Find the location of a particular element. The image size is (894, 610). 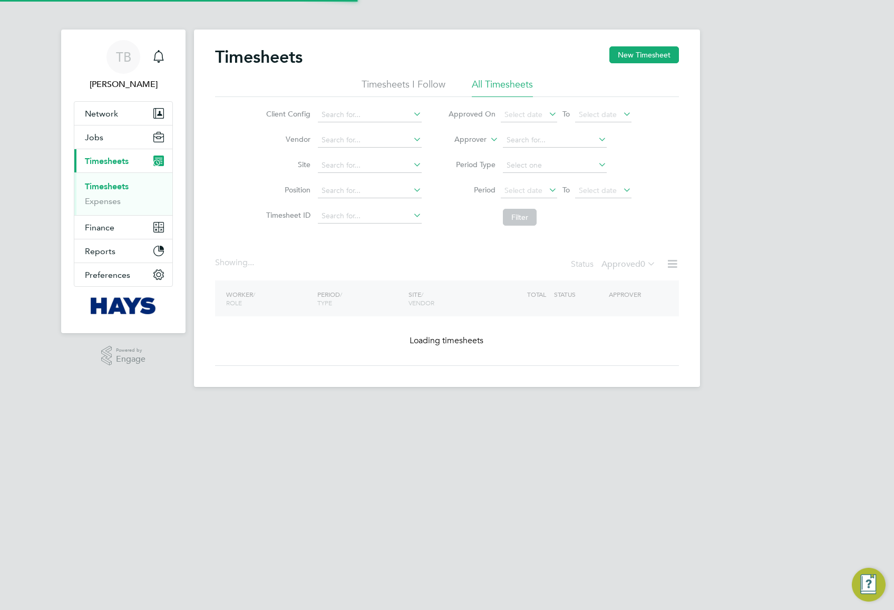

button: New Timesheet is located at coordinates (644, 55).